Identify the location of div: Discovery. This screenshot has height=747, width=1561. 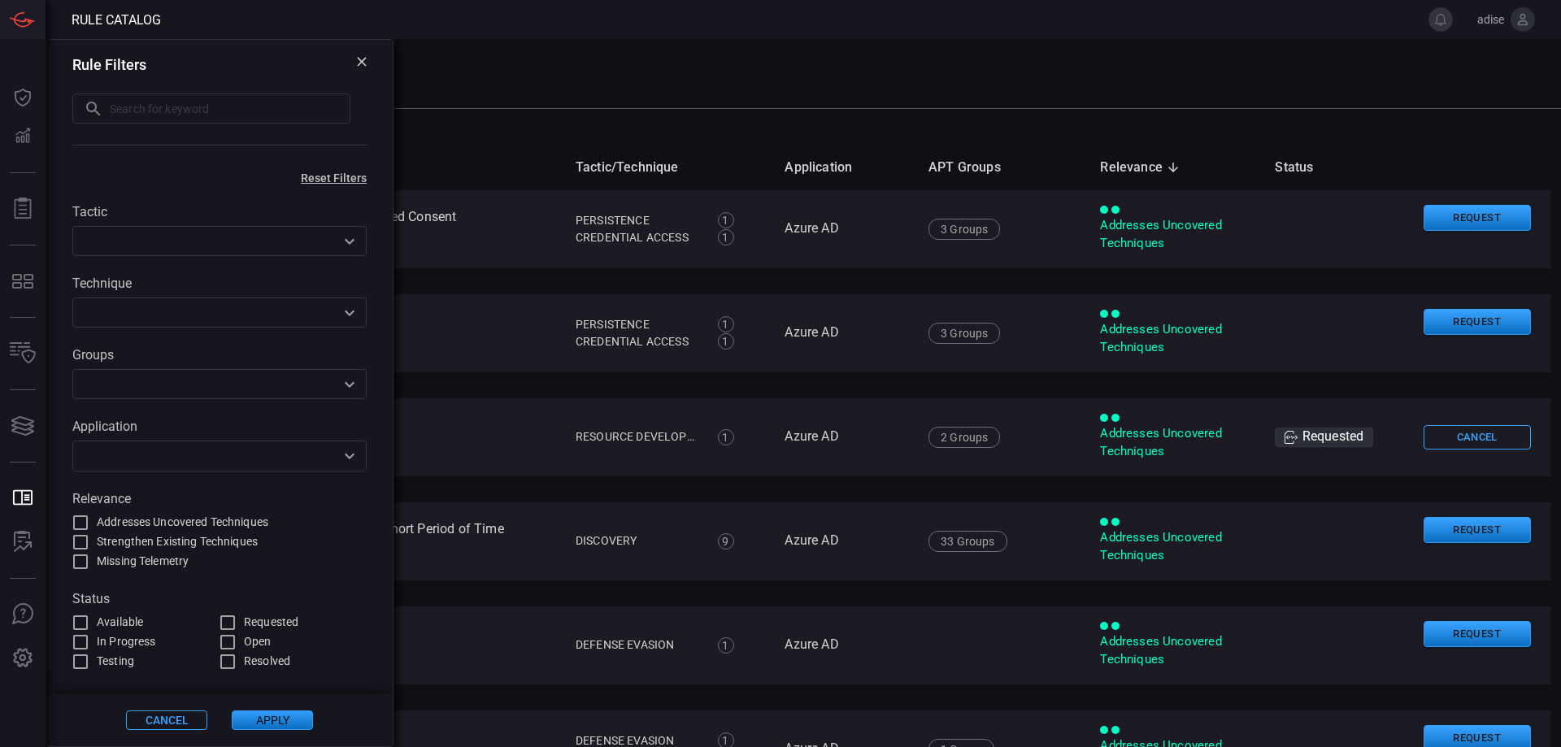
(638, 541).